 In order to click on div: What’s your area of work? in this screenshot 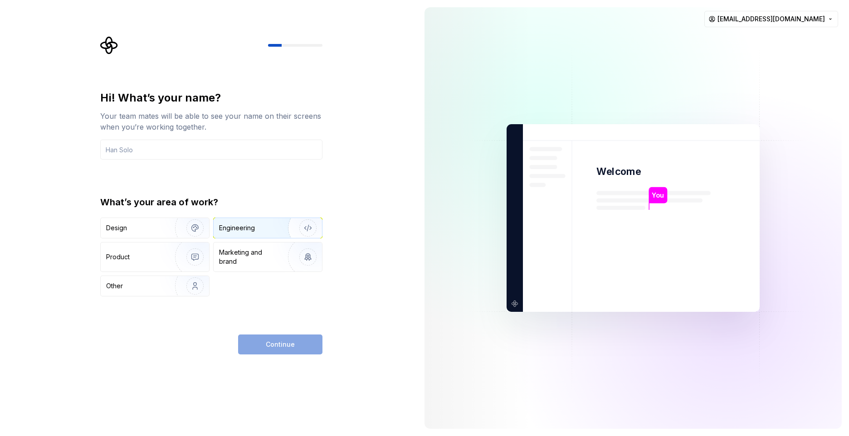, I will do `click(211, 202)`.